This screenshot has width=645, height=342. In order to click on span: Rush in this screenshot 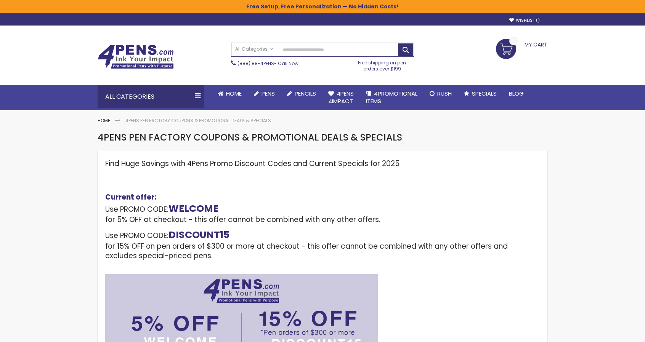, I will do `click(444, 93)`.